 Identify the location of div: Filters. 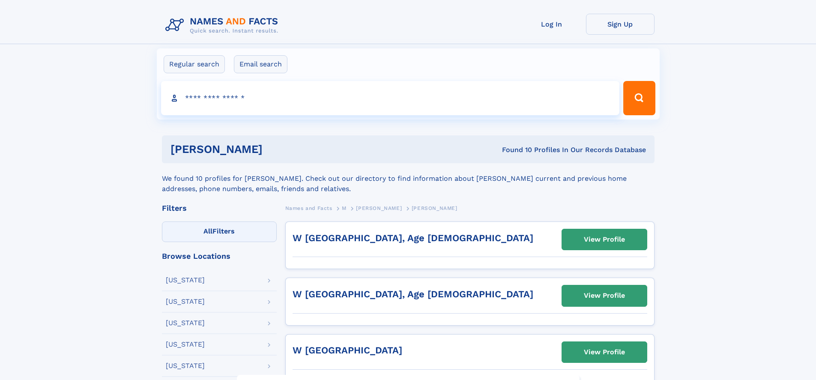
(219, 208).